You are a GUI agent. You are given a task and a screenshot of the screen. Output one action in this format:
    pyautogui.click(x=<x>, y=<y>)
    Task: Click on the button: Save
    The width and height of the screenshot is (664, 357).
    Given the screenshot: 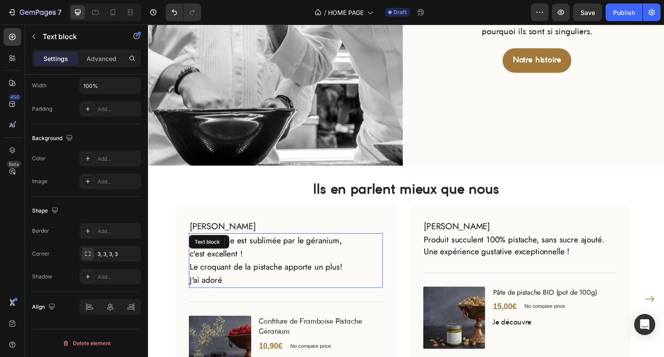 What is the action you would take?
    pyautogui.click(x=587, y=12)
    